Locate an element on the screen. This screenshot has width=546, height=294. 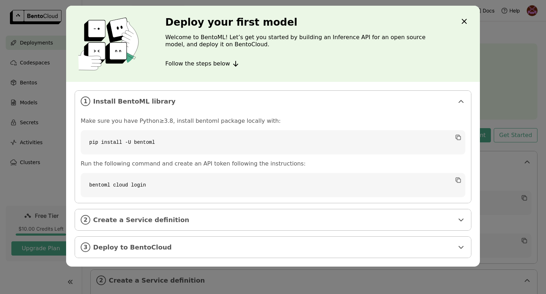
code: bentoml cloud login is located at coordinates (273, 185).